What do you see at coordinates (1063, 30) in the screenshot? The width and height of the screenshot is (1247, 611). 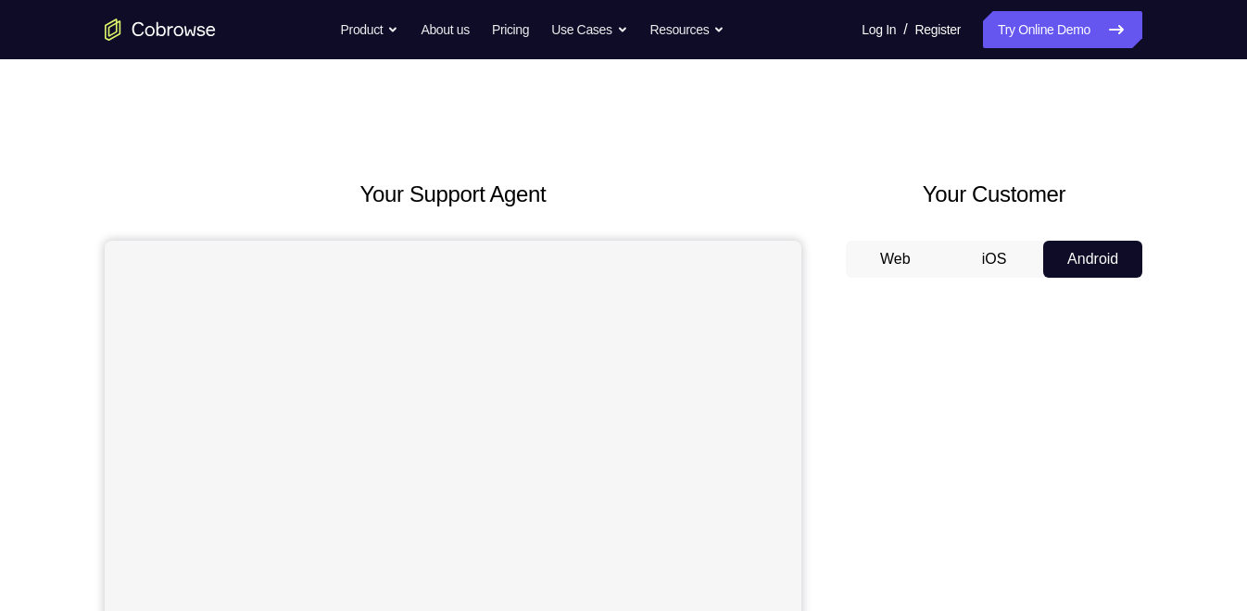 I see `a: Try Online Demo` at bounding box center [1063, 30].